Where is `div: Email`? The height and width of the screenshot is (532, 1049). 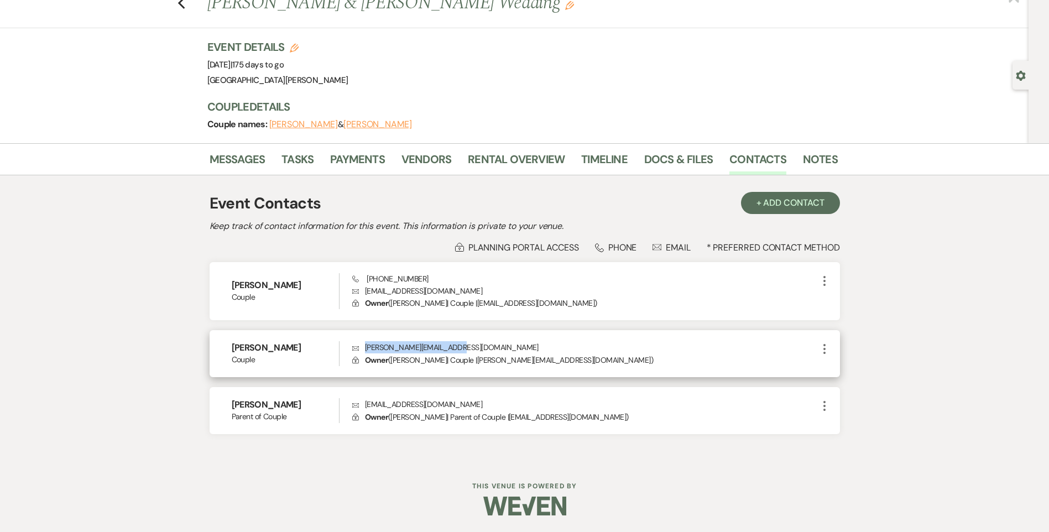 div: Email is located at coordinates (671, 247).